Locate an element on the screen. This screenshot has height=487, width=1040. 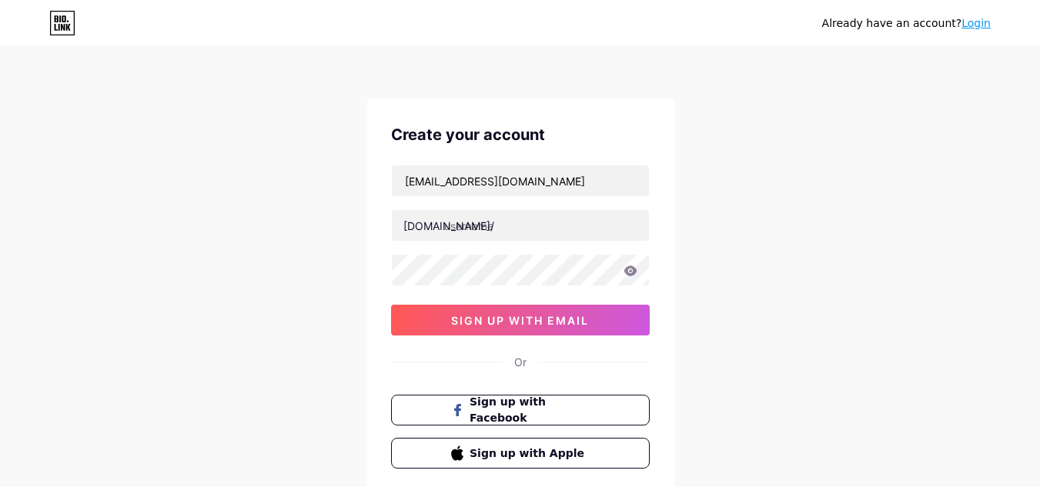
input: username is located at coordinates (520, 225).